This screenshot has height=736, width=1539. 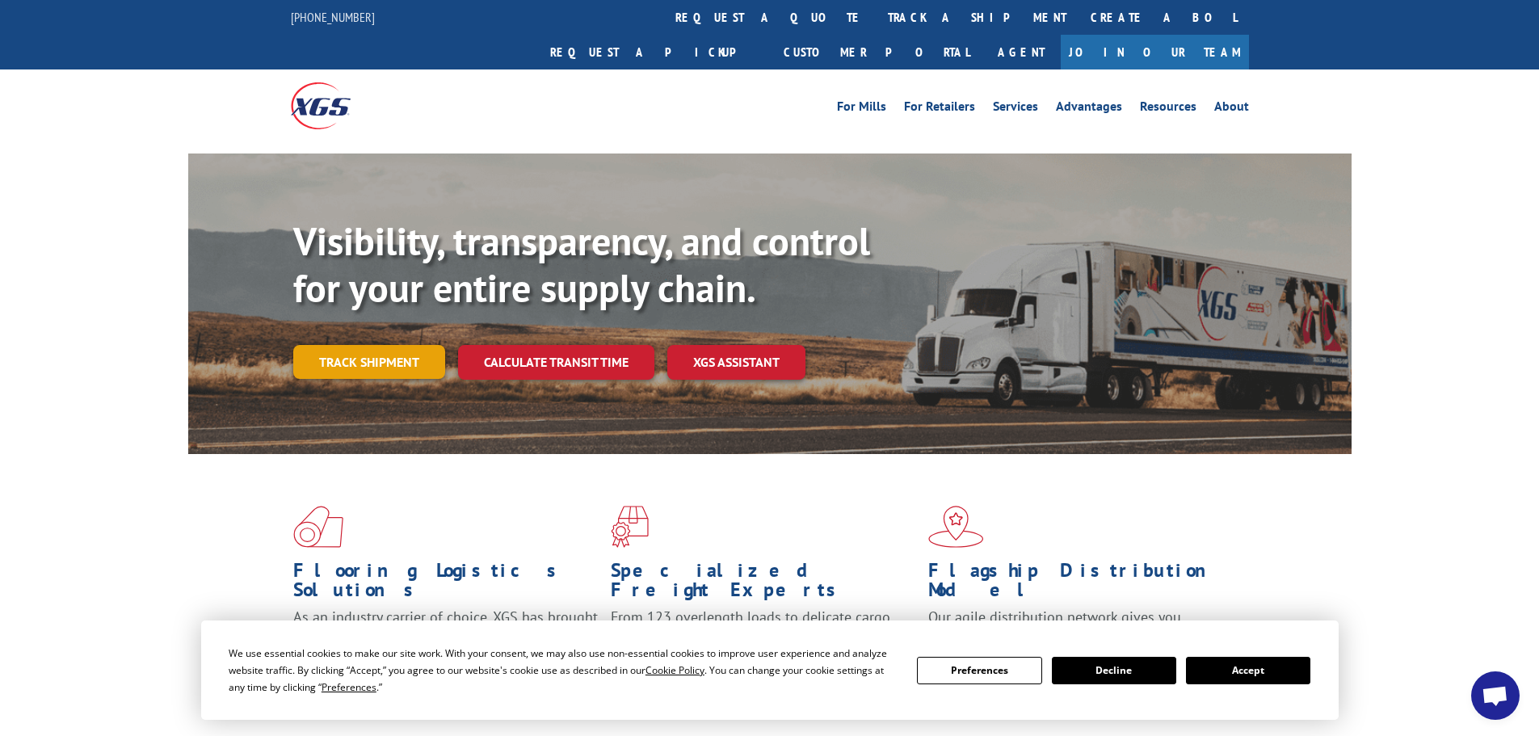 What do you see at coordinates (770, 670) in the screenshot?
I see `div: Cookie Consent Prompt` at bounding box center [770, 670].